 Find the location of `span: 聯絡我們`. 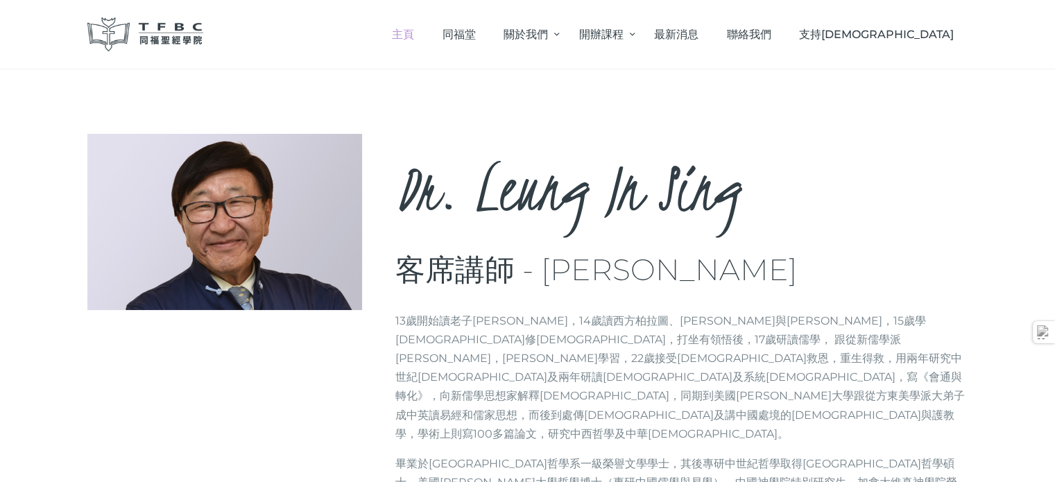

span: 聯絡我們 is located at coordinates (749, 34).